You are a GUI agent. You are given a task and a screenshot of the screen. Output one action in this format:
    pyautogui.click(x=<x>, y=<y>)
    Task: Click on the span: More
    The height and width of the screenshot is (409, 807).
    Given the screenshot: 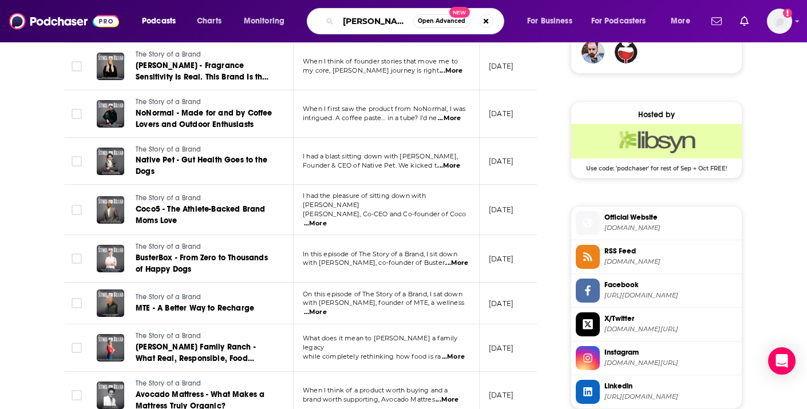 What is the action you would take?
    pyautogui.click(x=681, y=21)
    